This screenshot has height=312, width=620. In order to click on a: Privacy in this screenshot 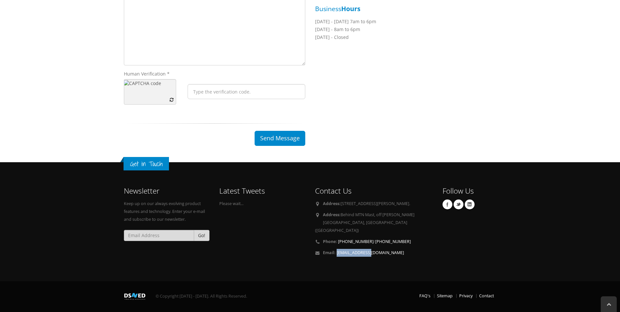, I will do `click(466, 295)`.